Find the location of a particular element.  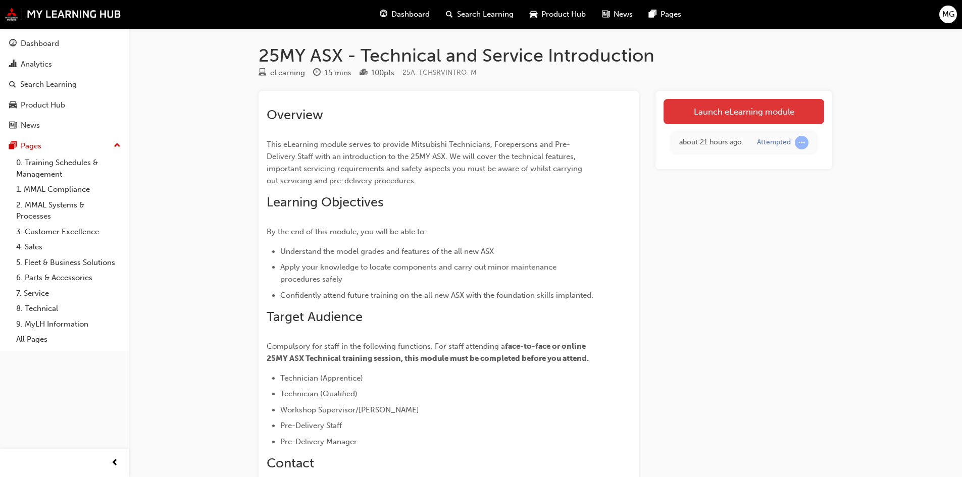

a: Product Hub is located at coordinates (64, 105).